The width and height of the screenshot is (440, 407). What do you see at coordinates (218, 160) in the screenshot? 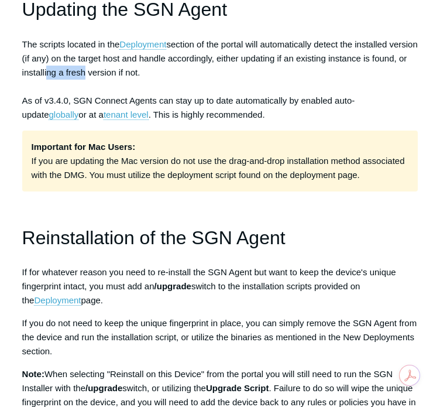
I see `span: If you are updating the Mac version do not use the drag-and-drop installation method associated w...` at bounding box center [218, 160].